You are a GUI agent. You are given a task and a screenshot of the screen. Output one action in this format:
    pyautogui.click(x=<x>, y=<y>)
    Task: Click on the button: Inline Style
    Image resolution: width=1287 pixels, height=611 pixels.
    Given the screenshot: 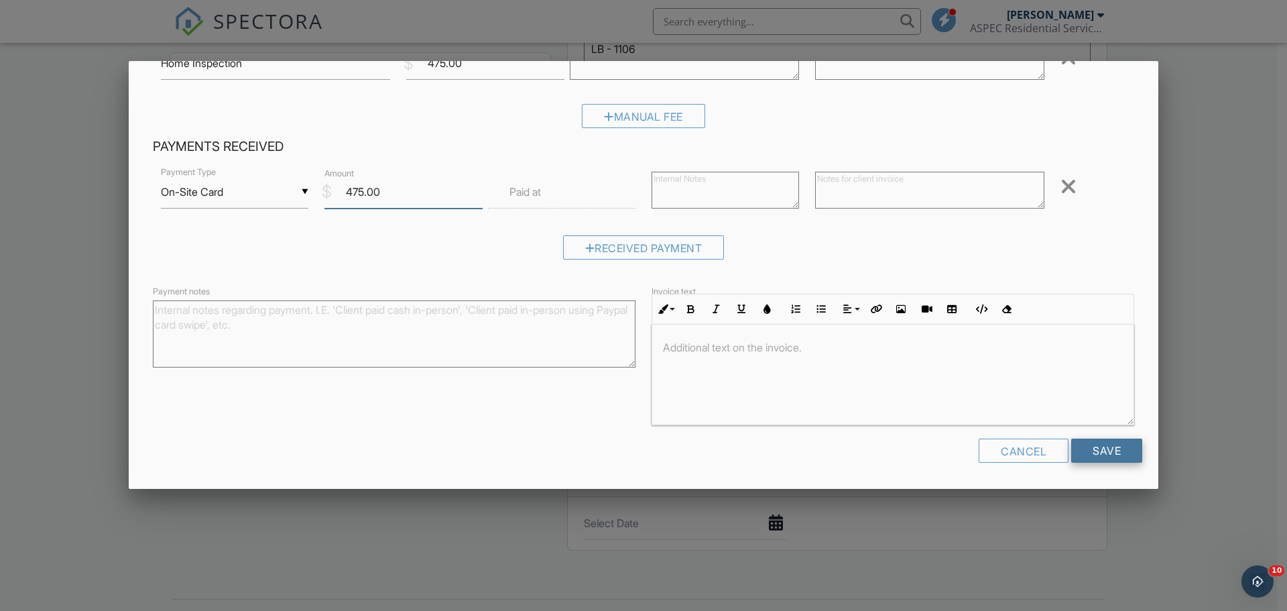 What is the action you would take?
    pyautogui.click(x=665, y=309)
    